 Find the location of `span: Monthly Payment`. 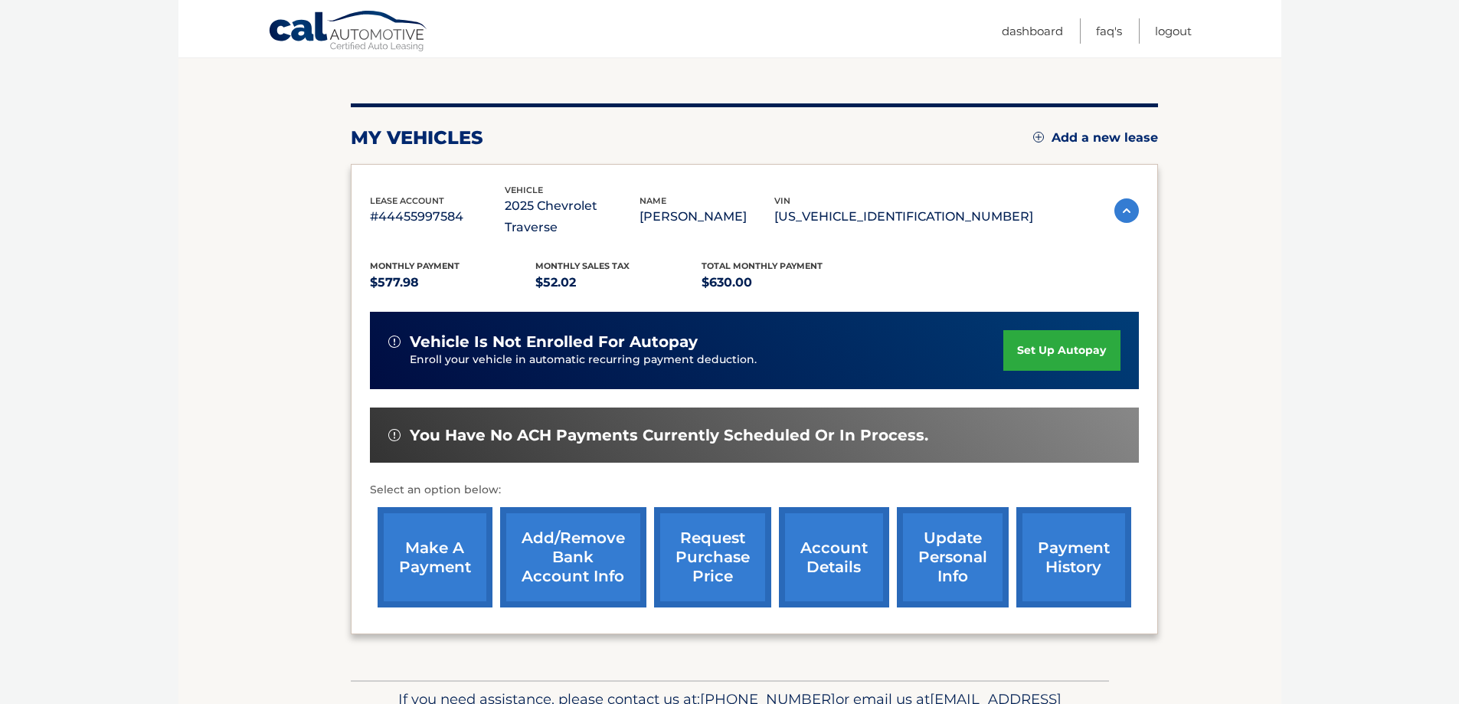

span: Monthly Payment is located at coordinates (414, 266).